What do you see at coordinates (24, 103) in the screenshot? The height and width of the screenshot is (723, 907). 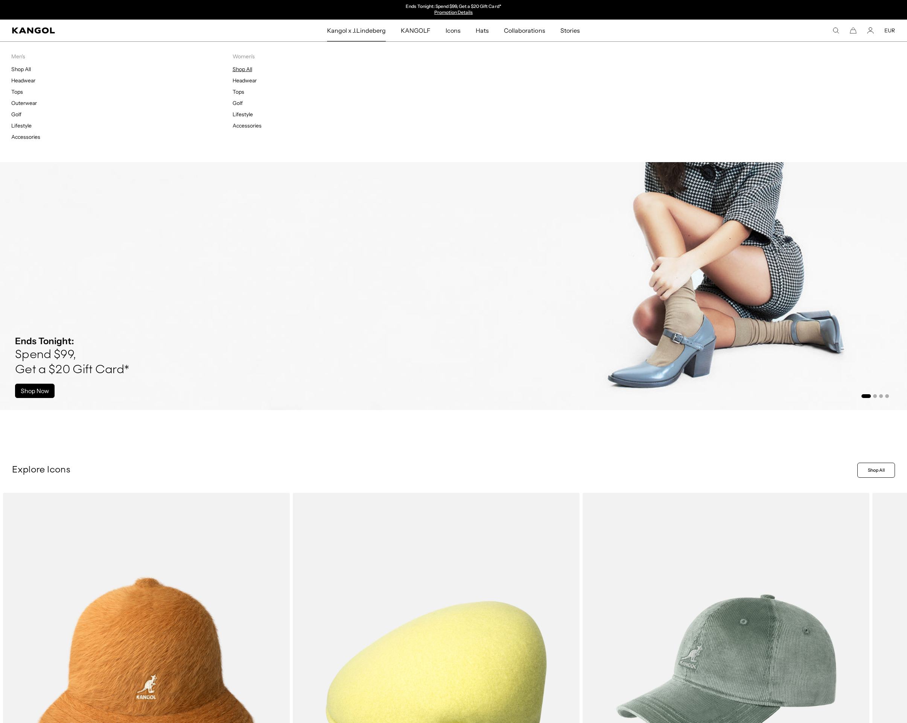 I see `a: Outerwear` at bounding box center [24, 103].